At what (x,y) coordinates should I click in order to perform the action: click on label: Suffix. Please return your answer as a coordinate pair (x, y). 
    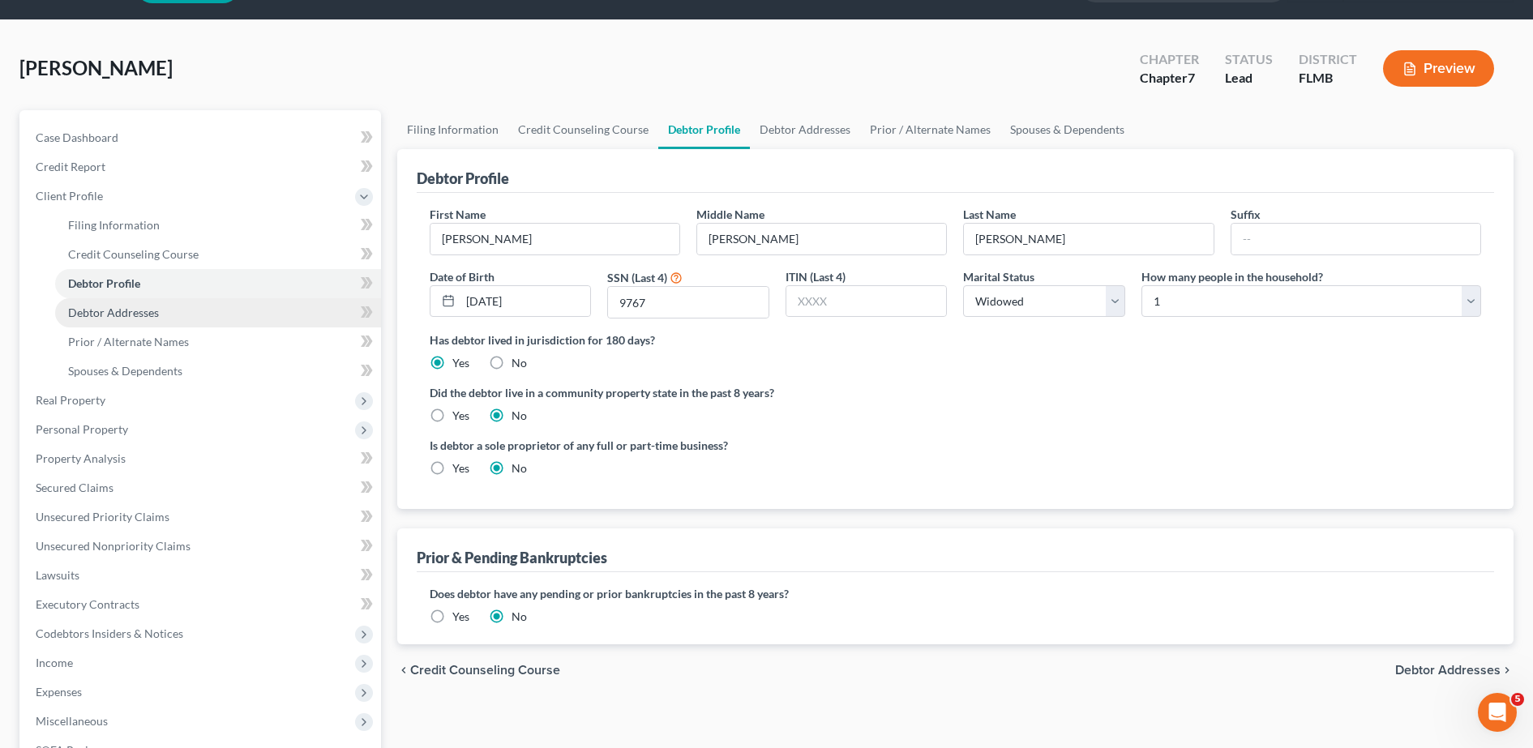
    Looking at the image, I should click on (1245, 214).